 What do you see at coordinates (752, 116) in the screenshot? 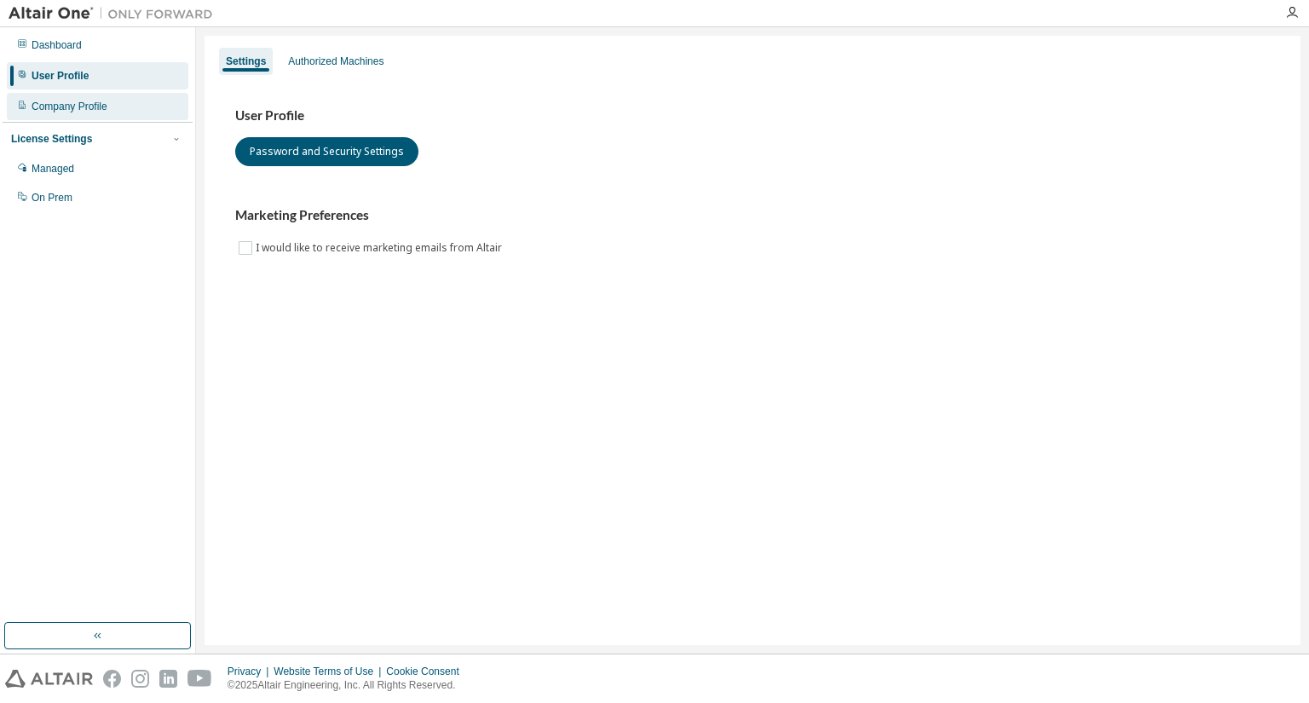
I see `h3: User Profile` at bounding box center [752, 116].